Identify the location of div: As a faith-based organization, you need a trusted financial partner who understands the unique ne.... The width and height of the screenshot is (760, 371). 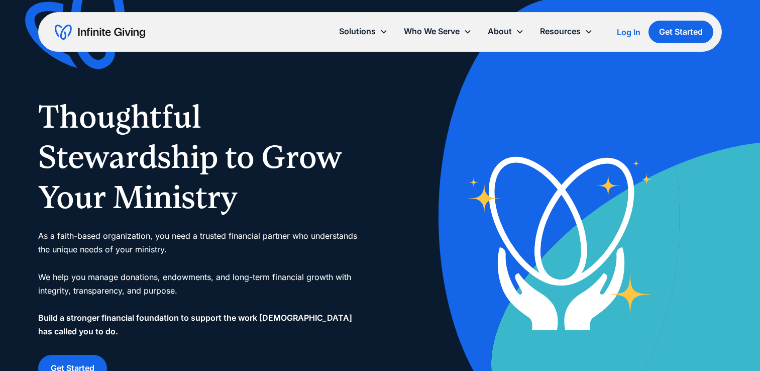
(199, 284).